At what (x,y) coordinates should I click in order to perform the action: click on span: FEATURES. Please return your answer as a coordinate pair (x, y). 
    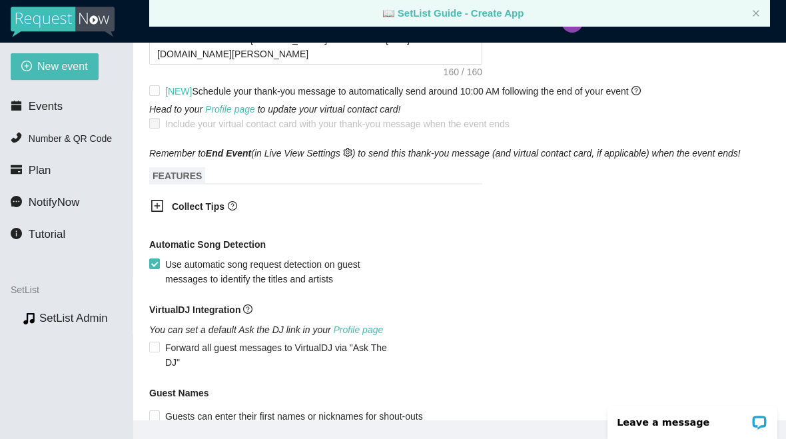
    Looking at the image, I should click on (177, 176).